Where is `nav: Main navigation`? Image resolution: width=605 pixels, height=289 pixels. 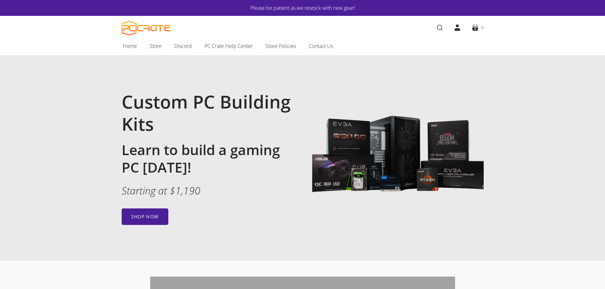 nav: Main navigation is located at coordinates (303, 47).